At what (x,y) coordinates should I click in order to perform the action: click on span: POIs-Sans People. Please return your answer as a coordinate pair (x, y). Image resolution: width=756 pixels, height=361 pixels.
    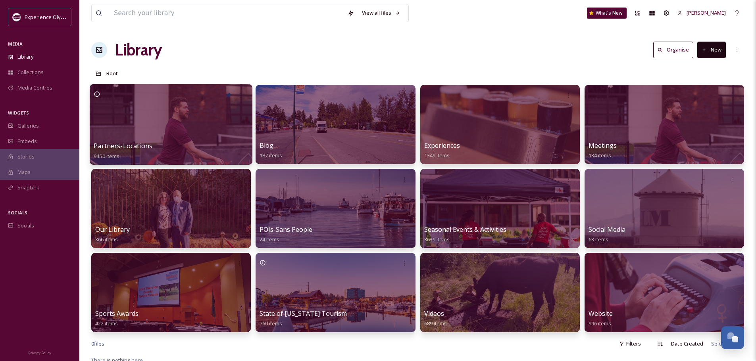
    Looking at the image, I should click on (286, 230).